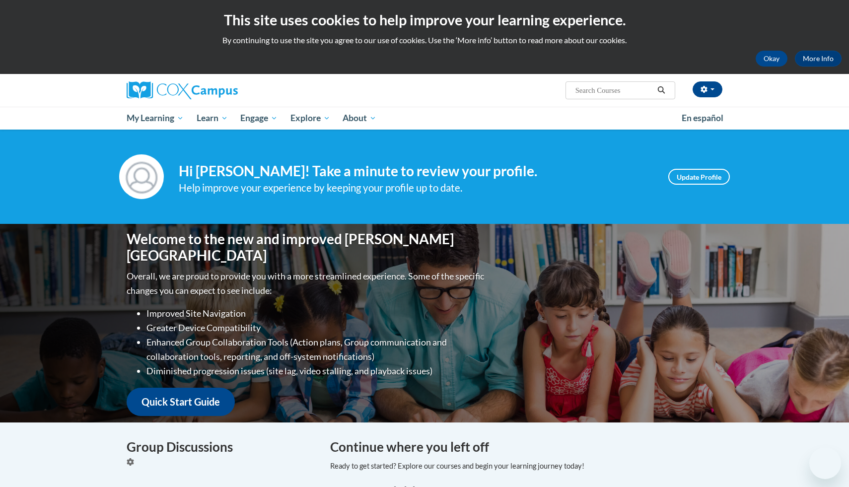  Describe the element at coordinates (221, 447) in the screenshot. I see `h4: Group Discussions` at that location.